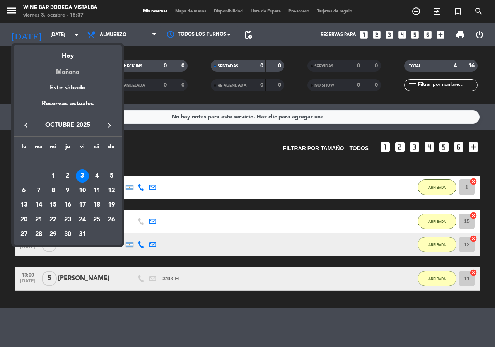 The image size is (495, 347). I want to click on div: 5, so click(111, 176).